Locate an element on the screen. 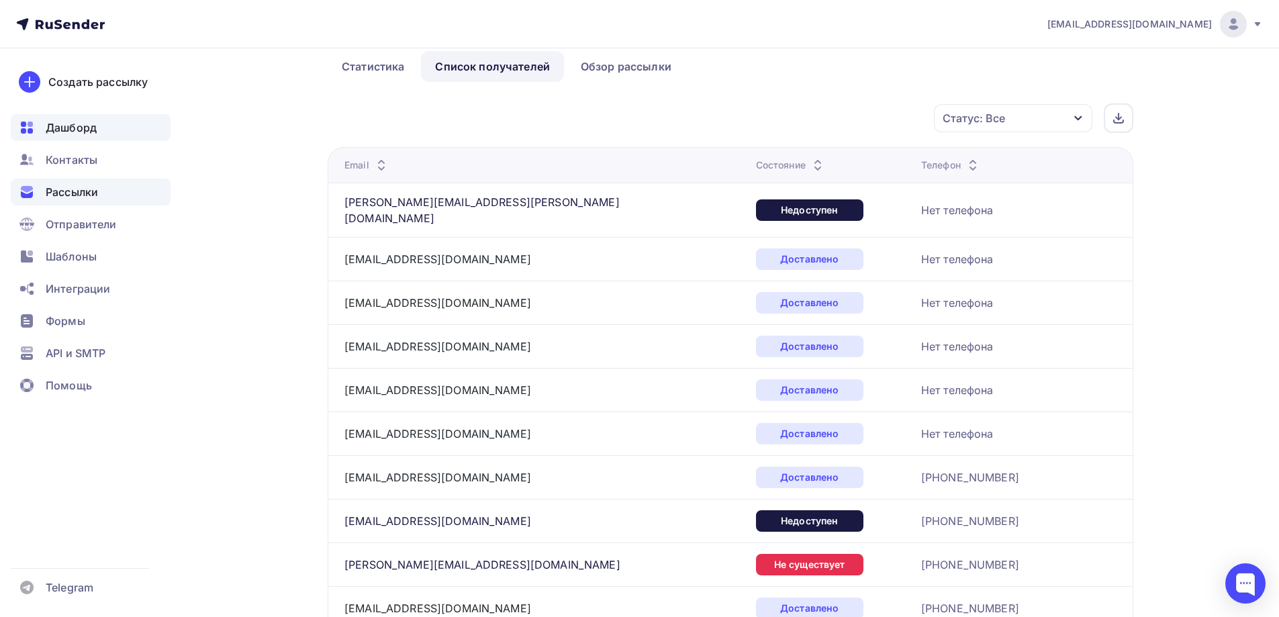 Image resolution: width=1279 pixels, height=617 pixels. a: Рассылки is located at coordinates (91, 192).